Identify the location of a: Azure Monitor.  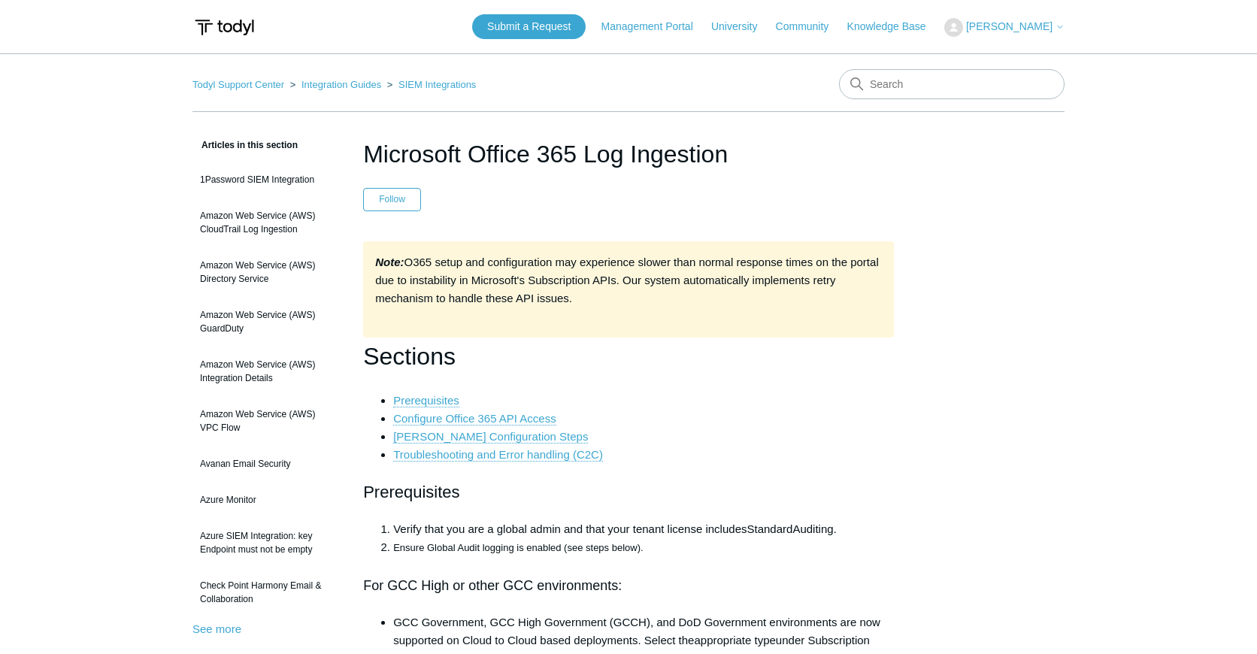
(266, 500).